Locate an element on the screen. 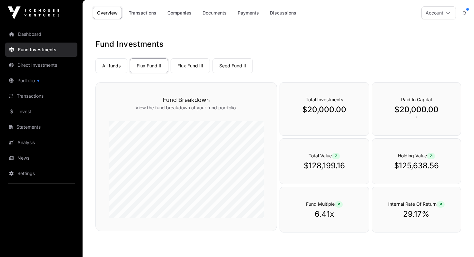 This screenshot has width=474, height=257. a: Overview is located at coordinates (107, 13).